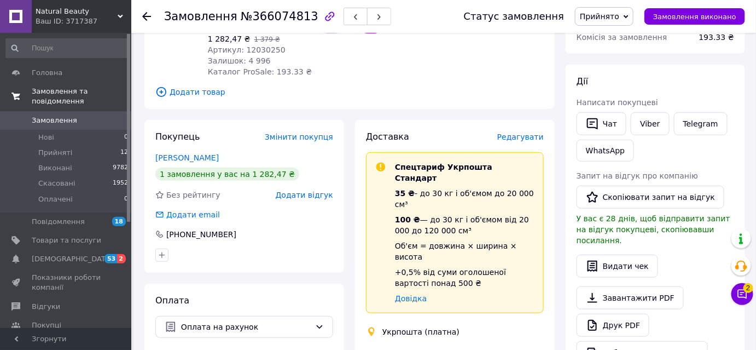 The width and height of the screenshot is (756, 350). Describe the element at coordinates (147, 16) in the screenshot. I see `div: Повернутися назад` at that location.